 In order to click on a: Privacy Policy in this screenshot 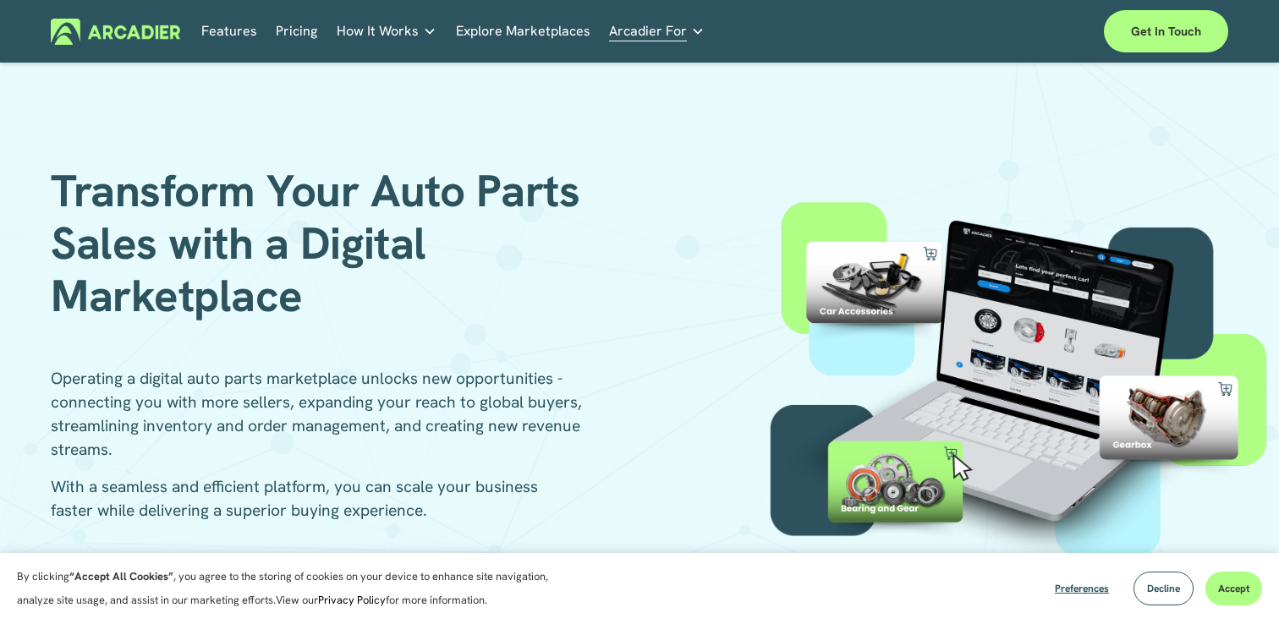, I will do `click(352, 600)`.